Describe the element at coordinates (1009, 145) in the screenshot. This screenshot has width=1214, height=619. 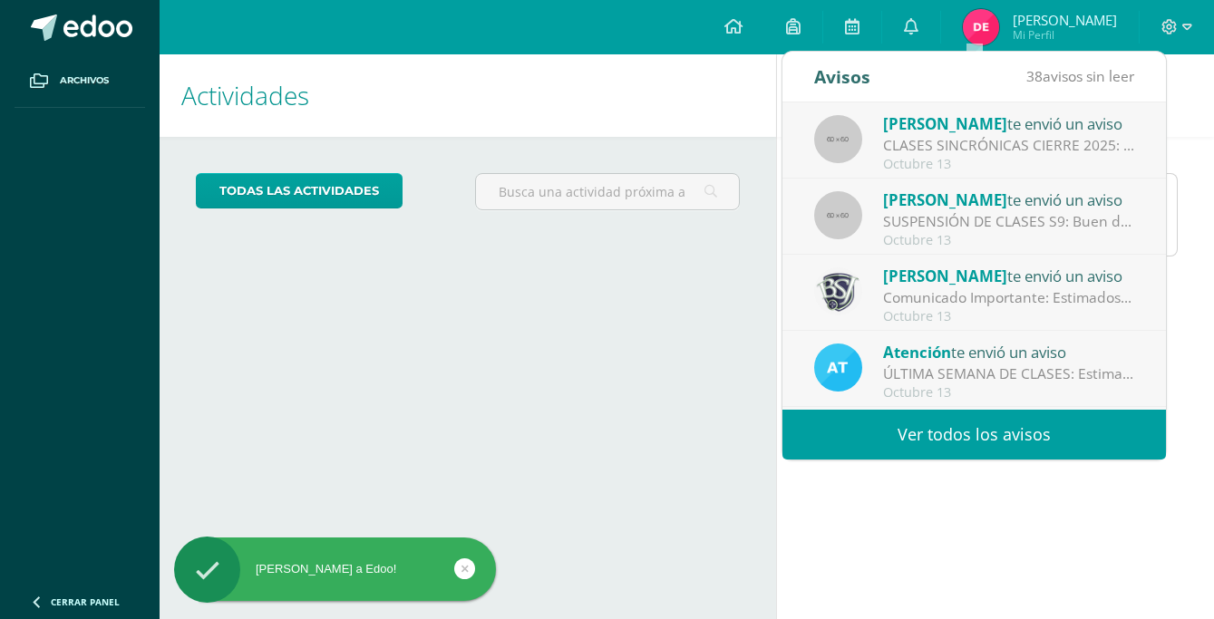
I see `div: CLASES SINCRÓNICAS CIERRE 2025: Buenas noches estimado papitos de PP Es un gusto saludarles por e...` at that location.